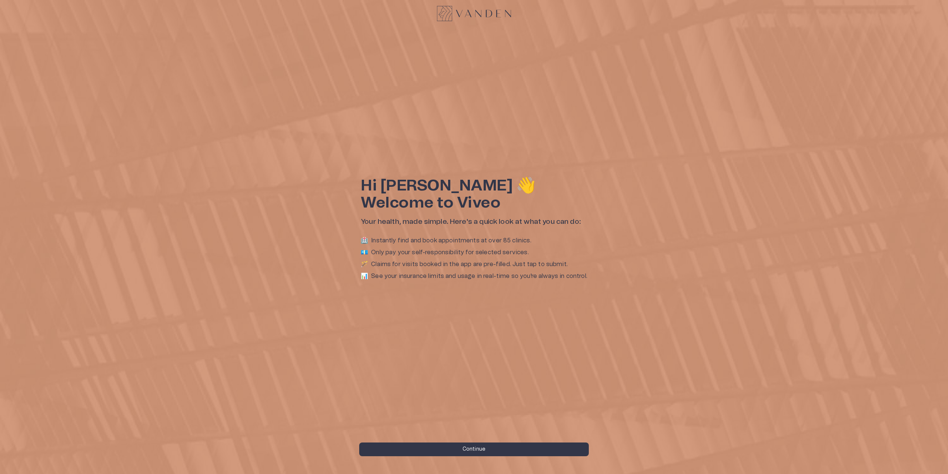  What do you see at coordinates (474, 203) in the screenshot?
I see `h1: Welcome to Viveo` at bounding box center [474, 203].